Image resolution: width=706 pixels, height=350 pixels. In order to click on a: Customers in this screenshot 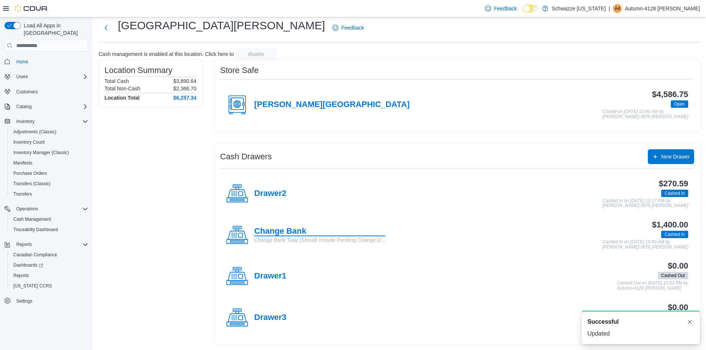, I will do `click(27, 92)`.